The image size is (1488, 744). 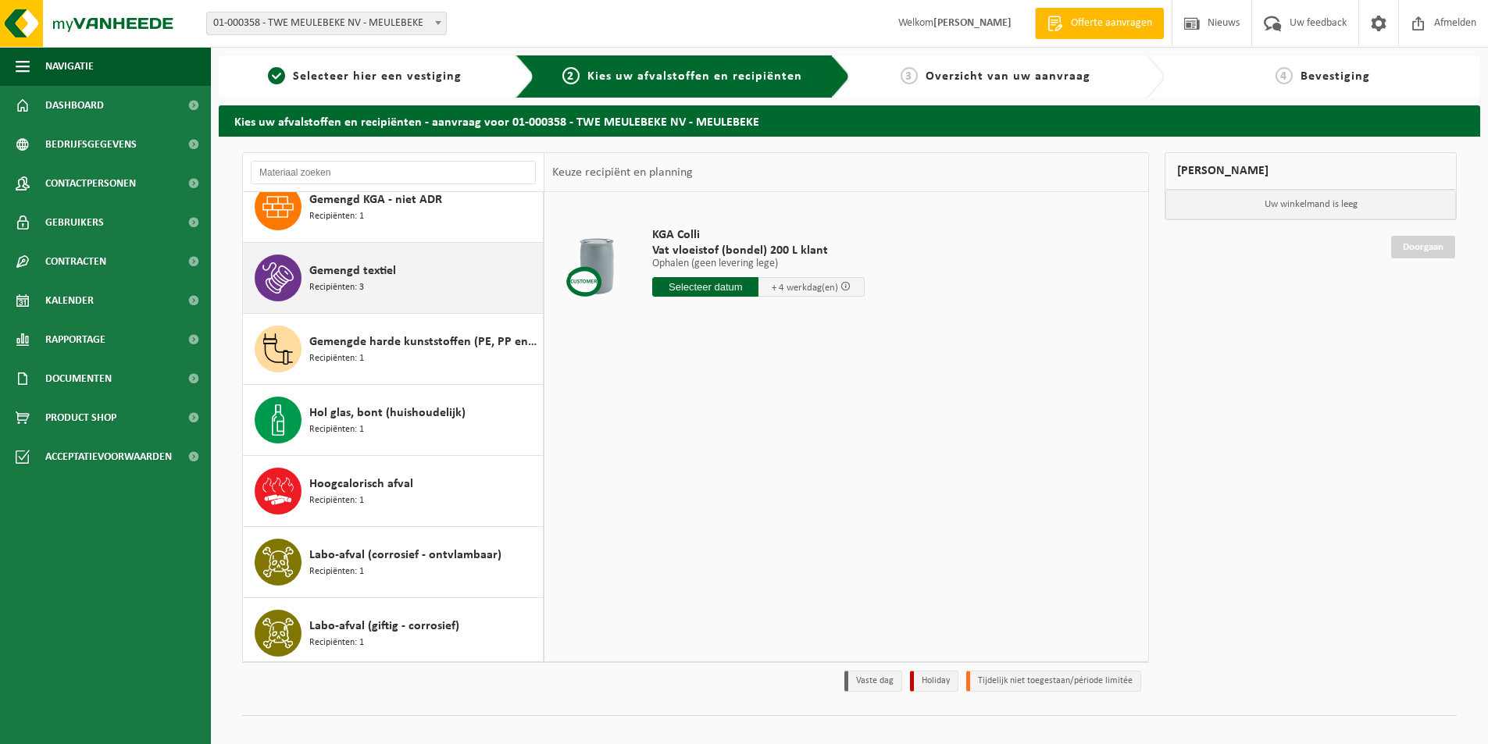 What do you see at coordinates (78, 379) in the screenshot?
I see `span: Documenten` at bounding box center [78, 379].